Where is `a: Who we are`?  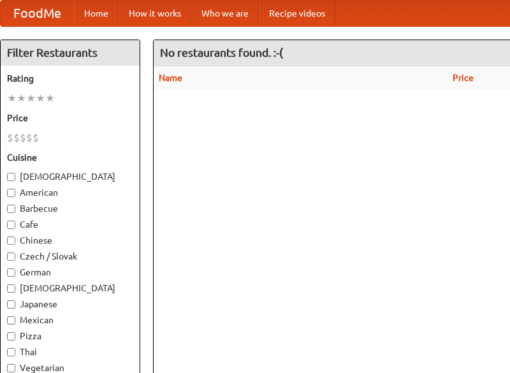
a: Who we are is located at coordinates (225, 13).